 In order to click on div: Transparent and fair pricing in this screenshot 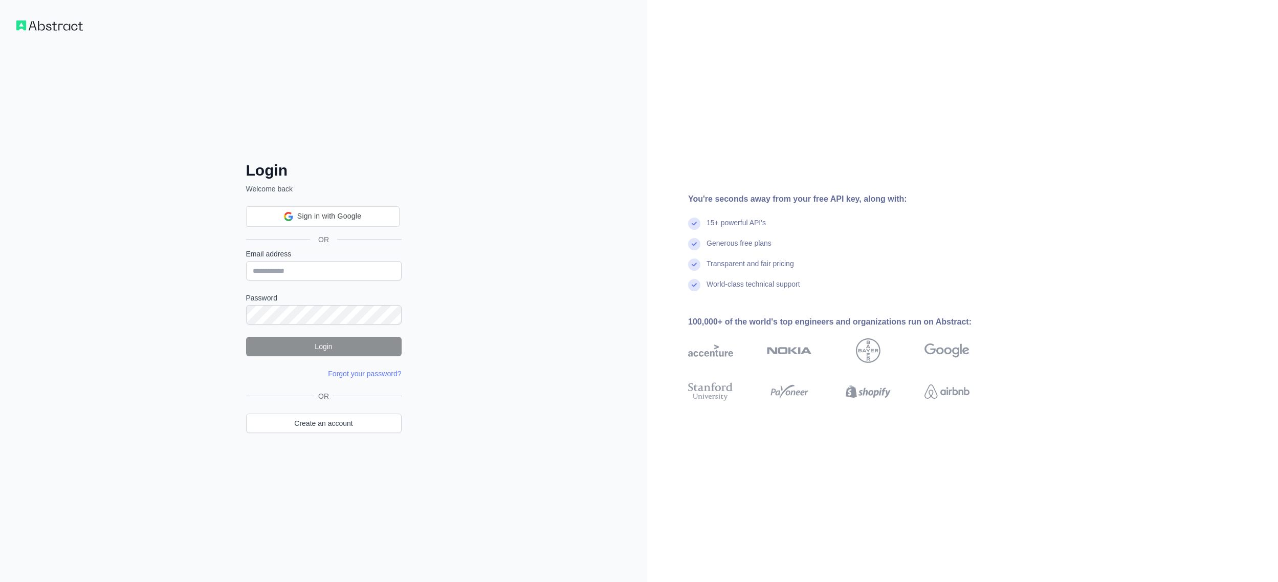, I will do `click(750, 269)`.